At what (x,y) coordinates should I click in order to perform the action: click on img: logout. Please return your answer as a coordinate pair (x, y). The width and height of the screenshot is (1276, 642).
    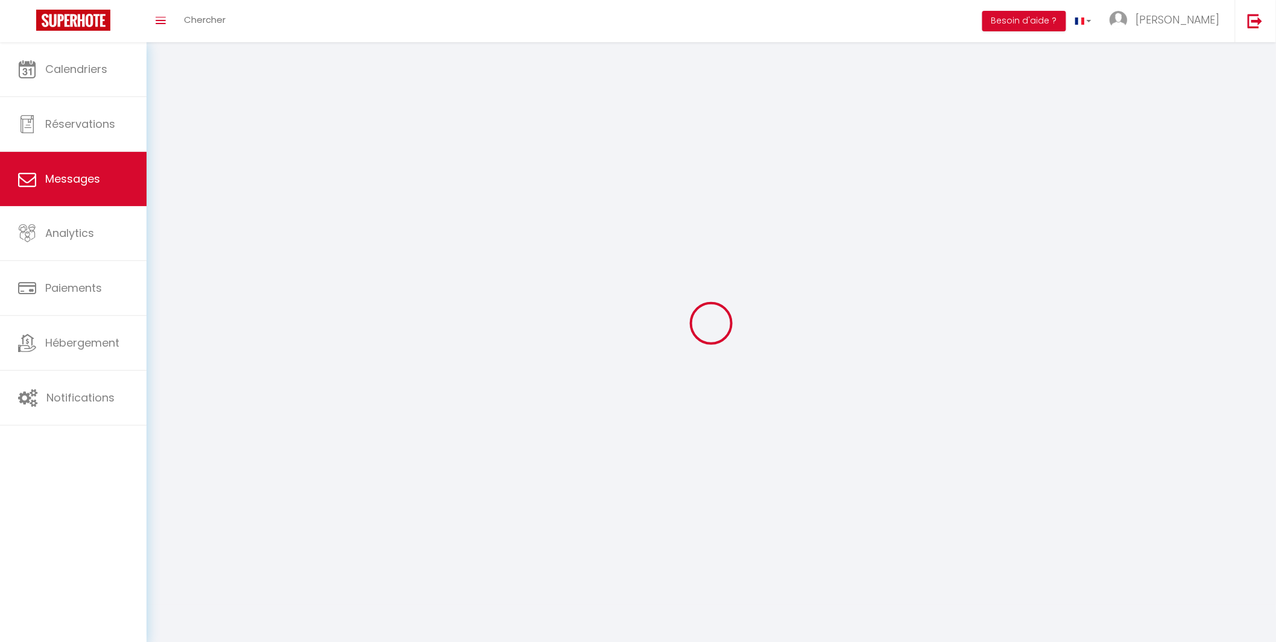
    Looking at the image, I should click on (1255, 21).